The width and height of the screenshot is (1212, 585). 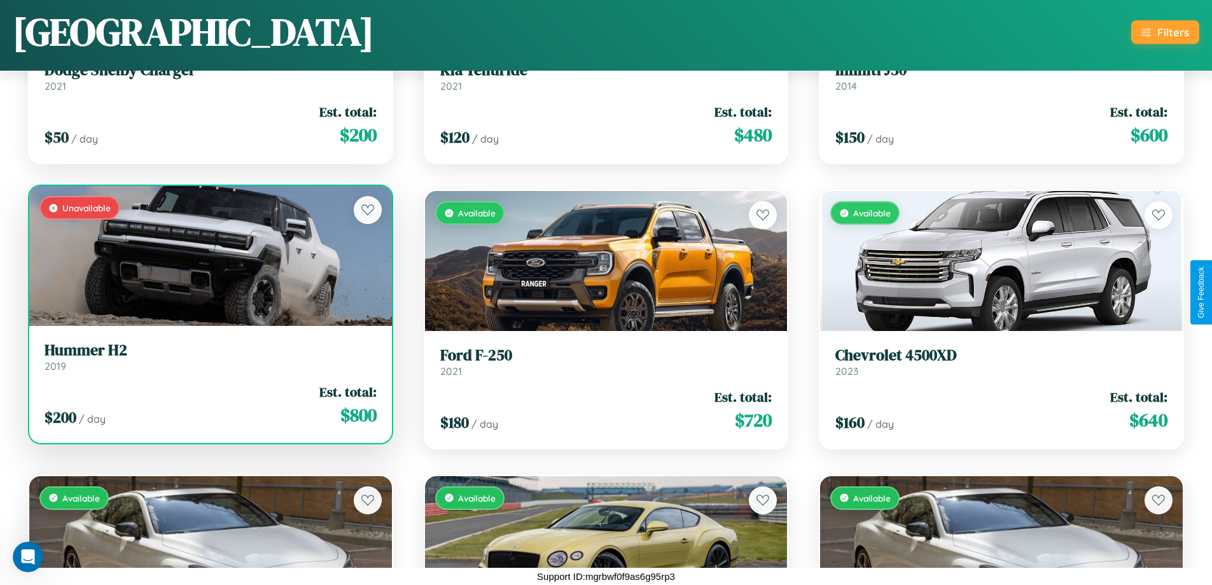 What do you see at coordinates (211, 70) in the screenshot?
I see `h3: Dodge Shelby Charger` at bounding box center [211, 70].